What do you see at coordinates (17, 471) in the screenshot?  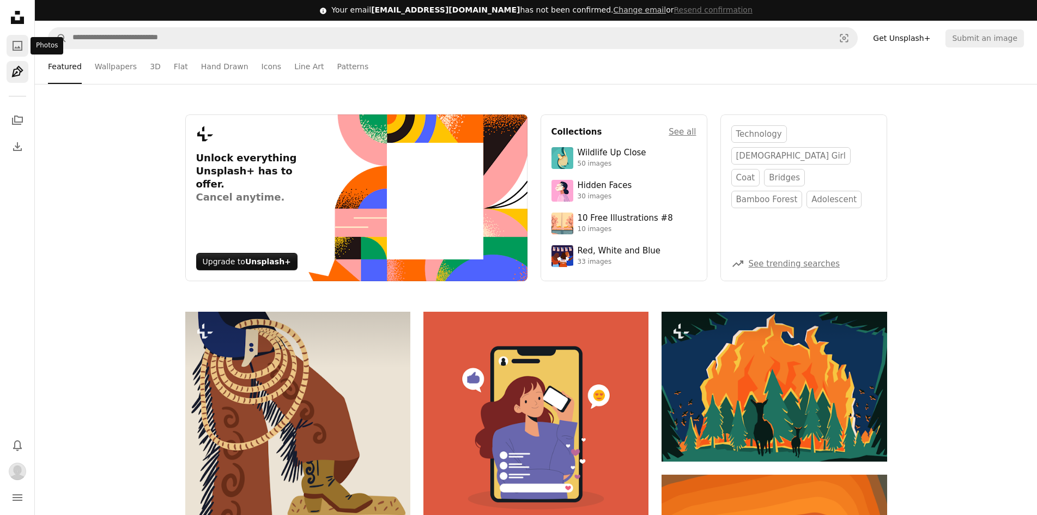 I see `img: Avatar of user Vishakha Patidra` at bounding box center [17, 471].